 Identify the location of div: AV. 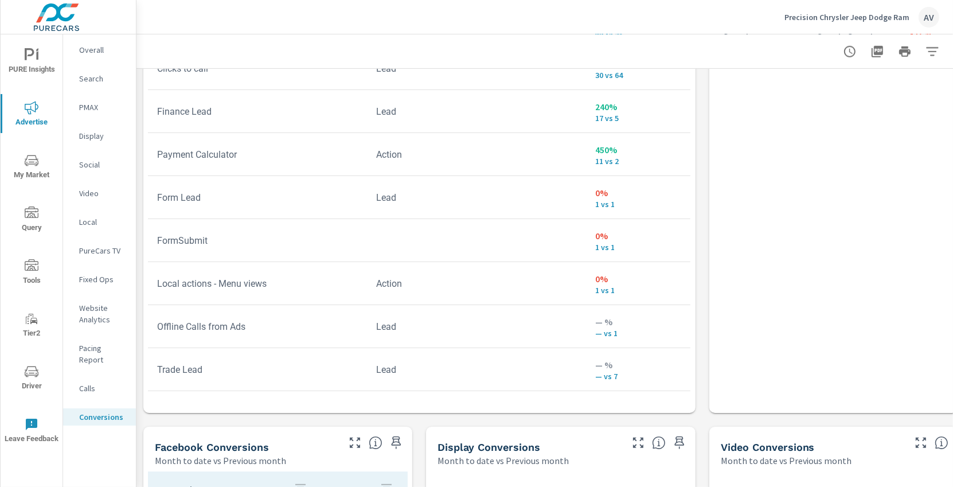
(929, 17).